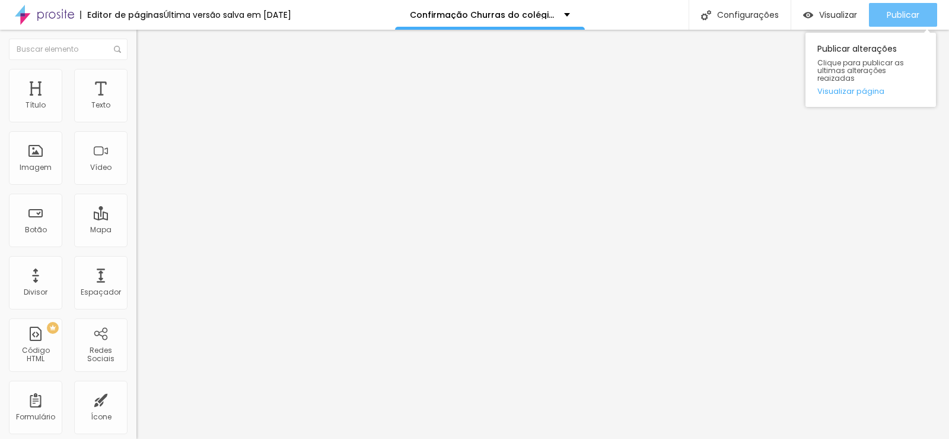 This screenshot has height=439, width=949. I want to click on div: Redes Sociais, so click(100, 354).